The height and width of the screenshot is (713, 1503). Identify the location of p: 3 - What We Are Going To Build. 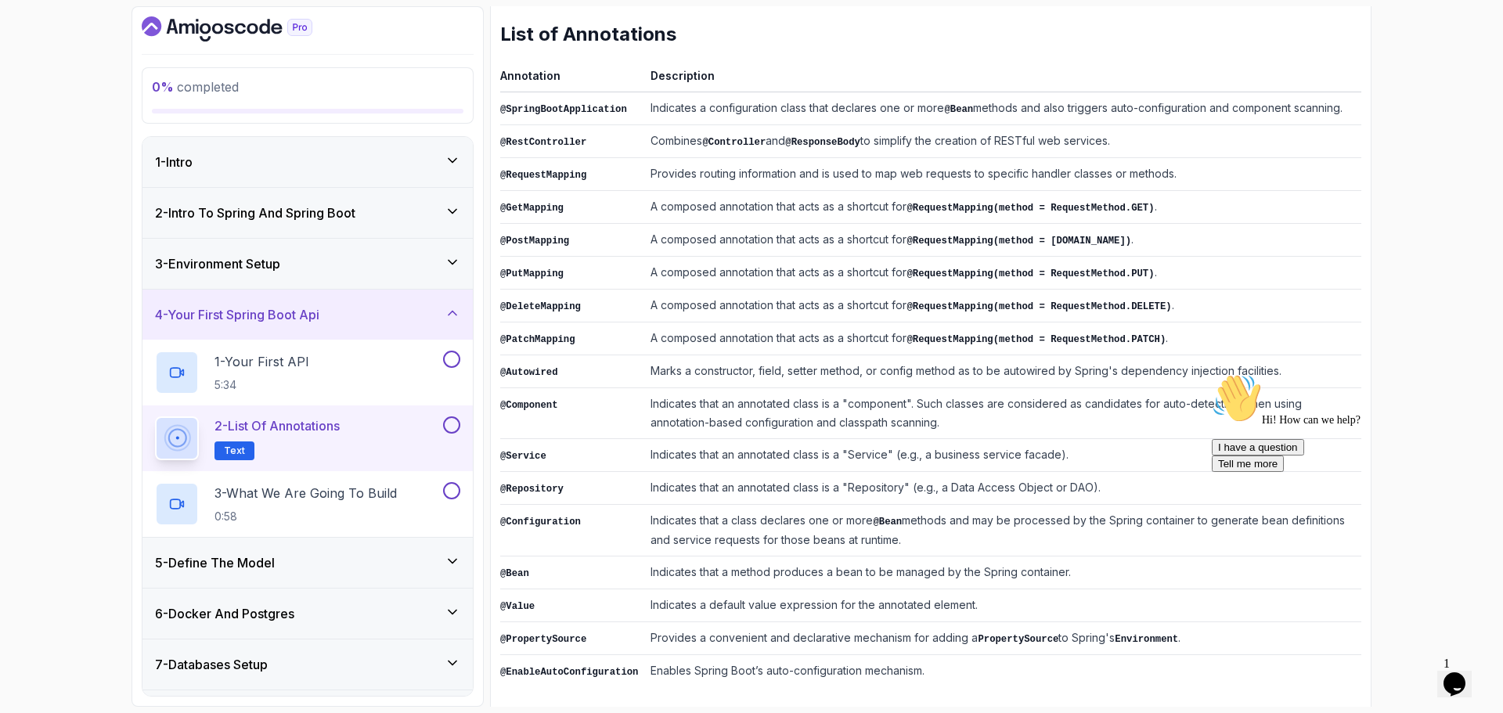
(305, 493).